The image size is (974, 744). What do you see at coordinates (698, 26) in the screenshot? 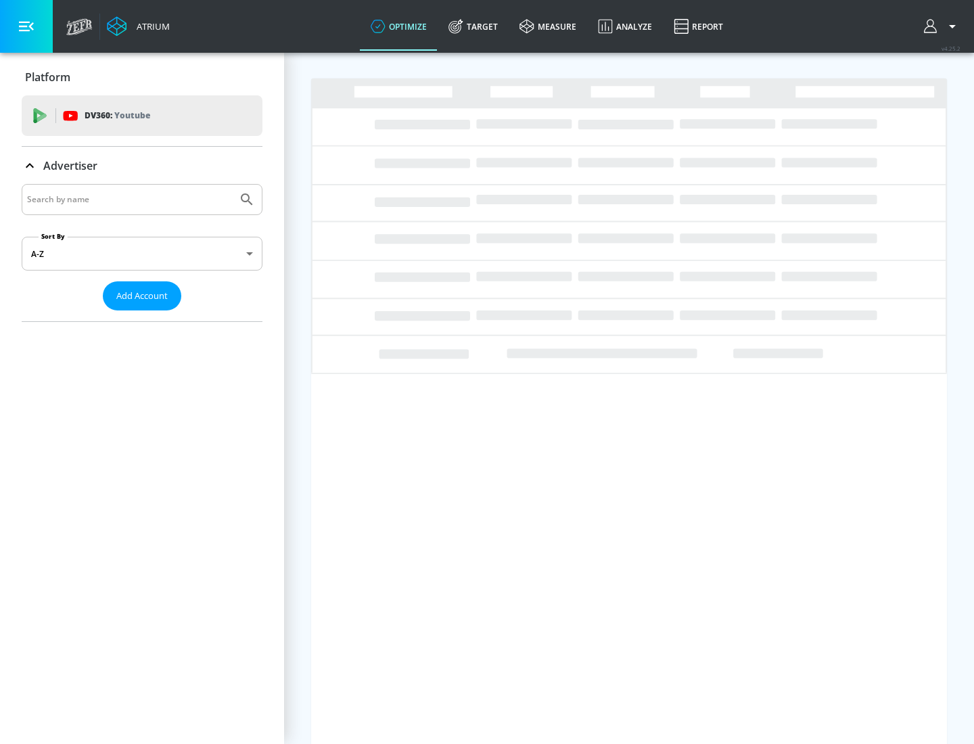
I see `a: Report` at bounding box center [698, 26].